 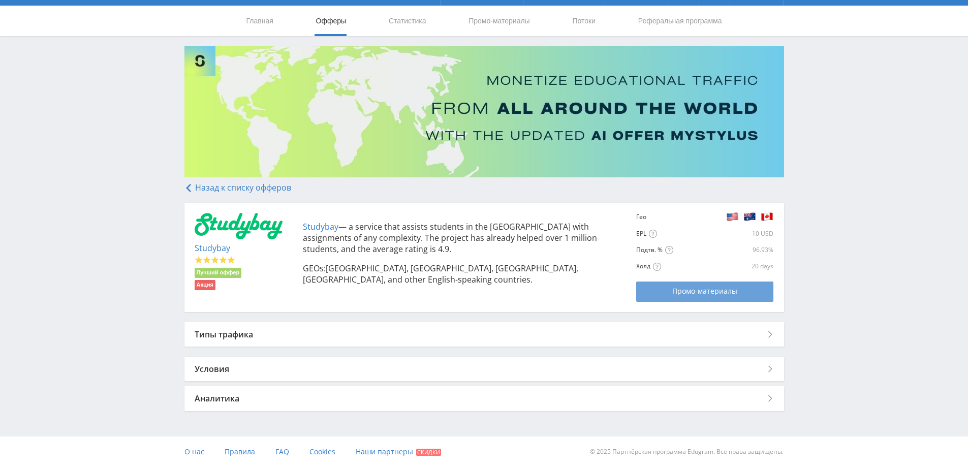 What do you see at coordinates (750, 217) in the screenshot?
I see `img: ca5b868cedfca7d8cb459257d14b3592.png` at bounding box center [750, 217].